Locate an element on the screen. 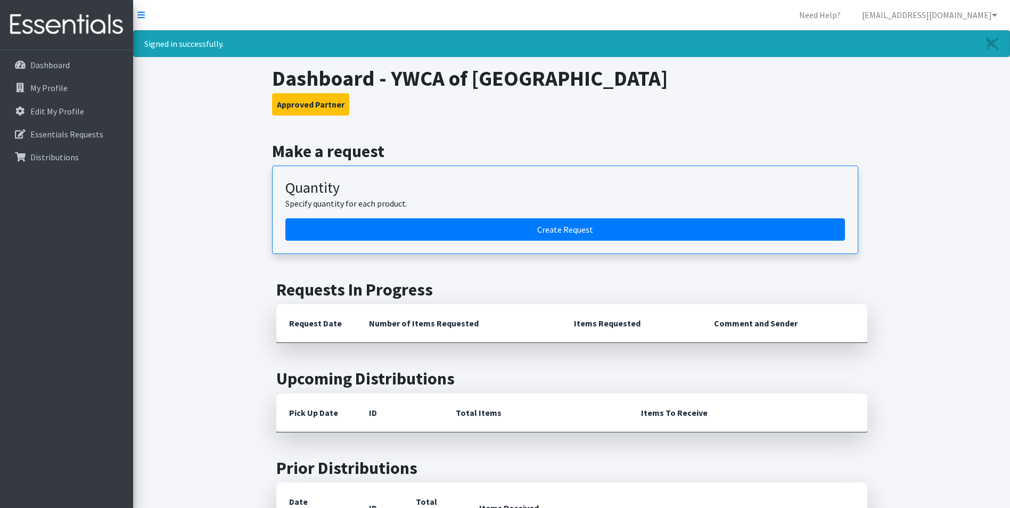 The width and height of the screenshot is (1010, 508). th: Pick Up Date is located at coordinates (316, 413).